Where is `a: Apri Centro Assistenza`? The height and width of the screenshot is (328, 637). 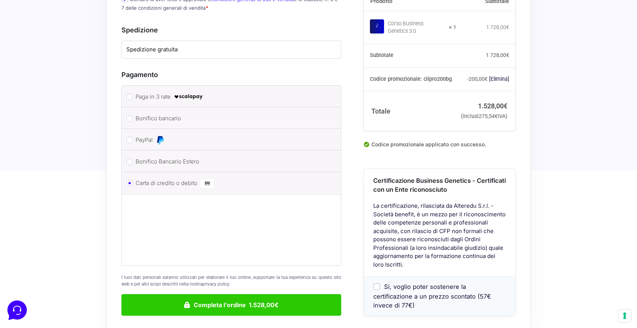 a: Apri Centro Assistenza is located at coordinates (108, 95).